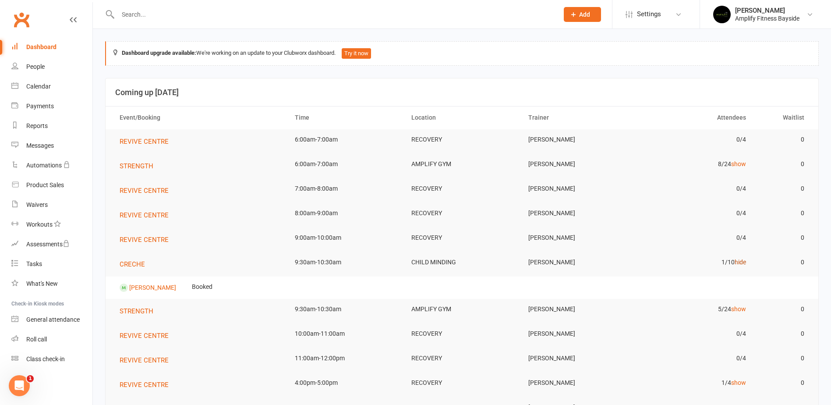  Describe the element at coordinates (462, 53) in the screenshot. I see `div: We're working on an update to your Clubworx dashboard.` at that location.